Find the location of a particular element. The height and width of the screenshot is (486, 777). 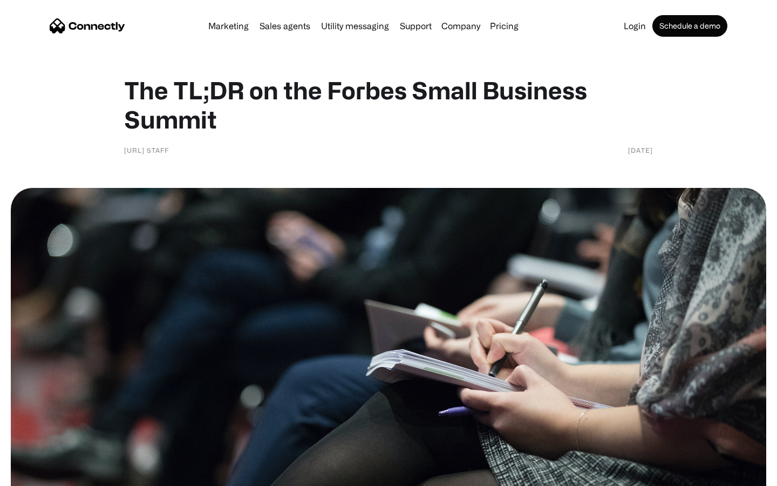

ul: Language list is located at coordinates (43, 474).